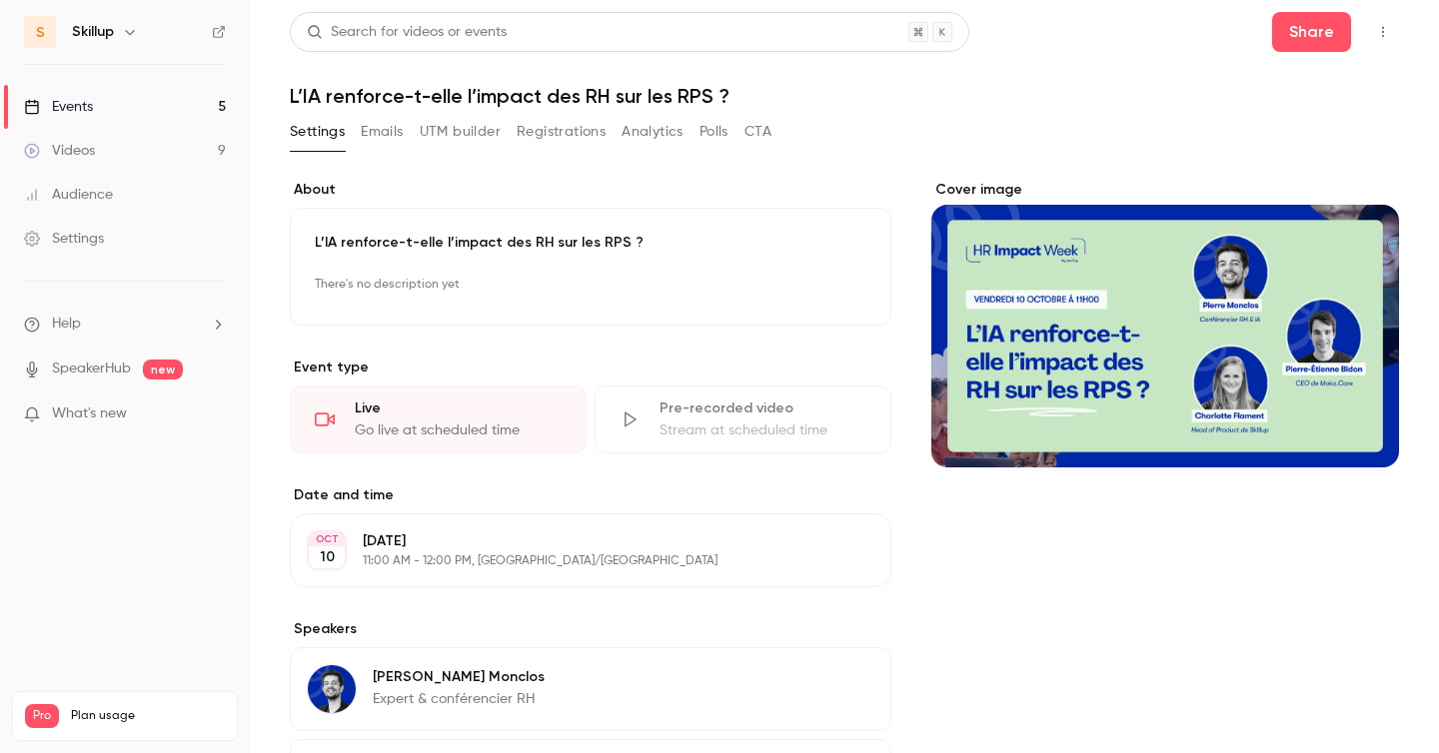 Image resolution: width=1439 pixels, height=753 pixels. Describe the element at coordinates (58, 107) in the screenshot. I see `div: Events` at that location.